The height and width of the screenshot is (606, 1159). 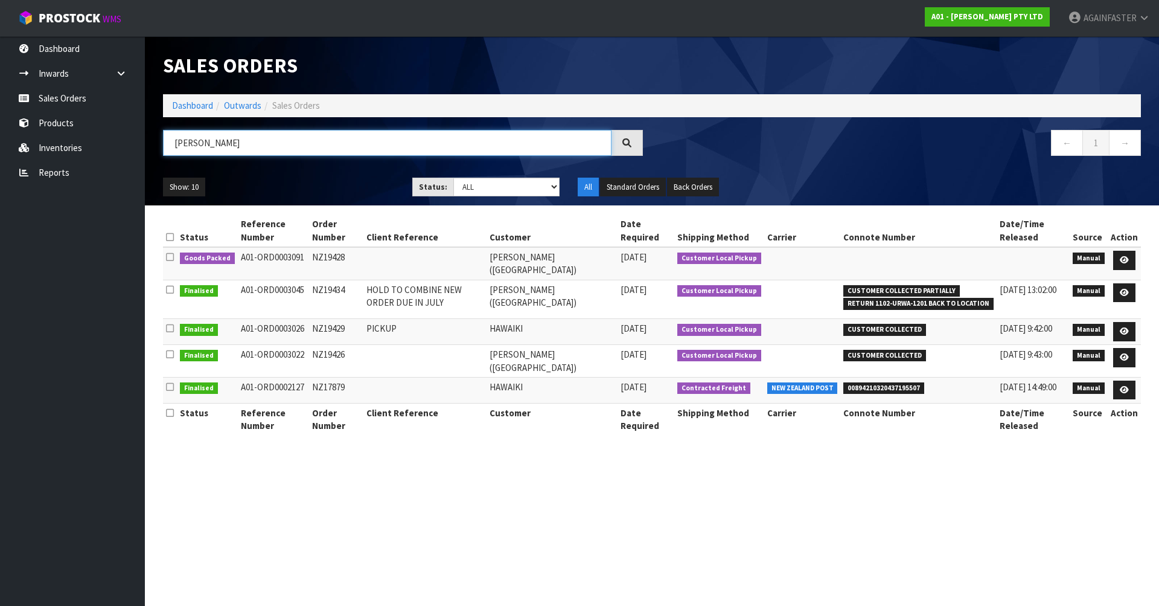 What do you see at coordinates (274, 361) in the screenshot?
I see `td: A01-ORD0003022` at bounding box center [274, 361].